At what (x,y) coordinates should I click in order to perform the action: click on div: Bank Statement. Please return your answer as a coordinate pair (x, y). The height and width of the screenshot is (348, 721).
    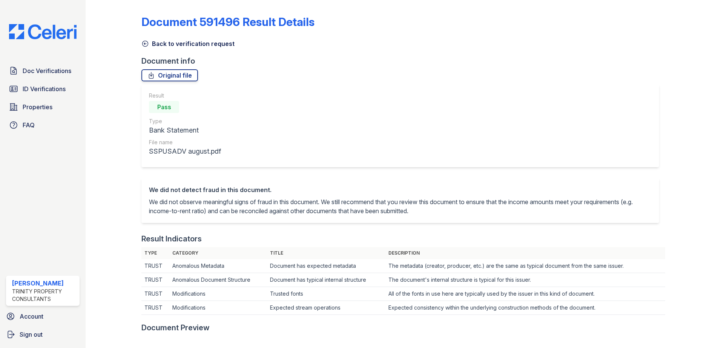
    Looking at the image, I should click on (185, 130).